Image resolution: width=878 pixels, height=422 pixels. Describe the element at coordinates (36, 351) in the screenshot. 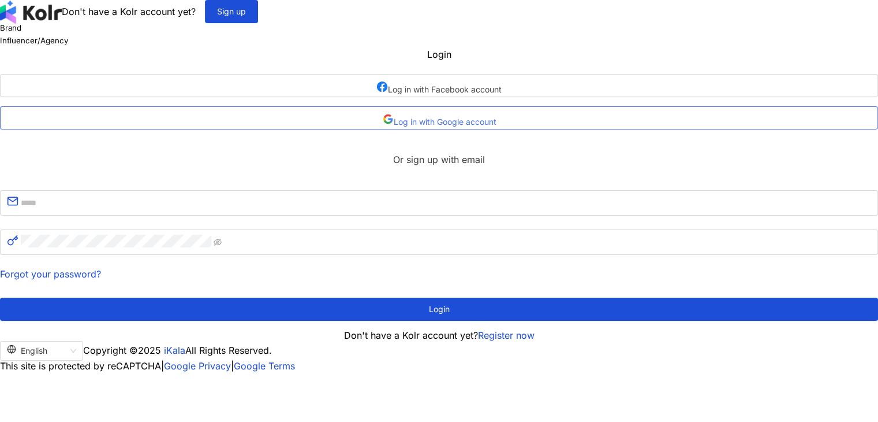

I see `div: English` at that location.